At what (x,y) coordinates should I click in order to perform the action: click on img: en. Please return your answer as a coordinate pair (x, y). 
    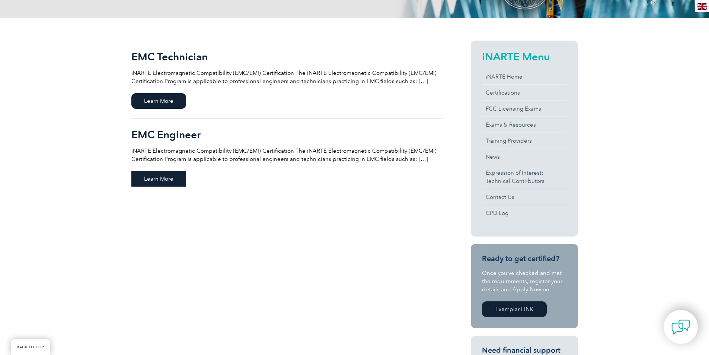
    Looking at the image, I should click on (702, 6).